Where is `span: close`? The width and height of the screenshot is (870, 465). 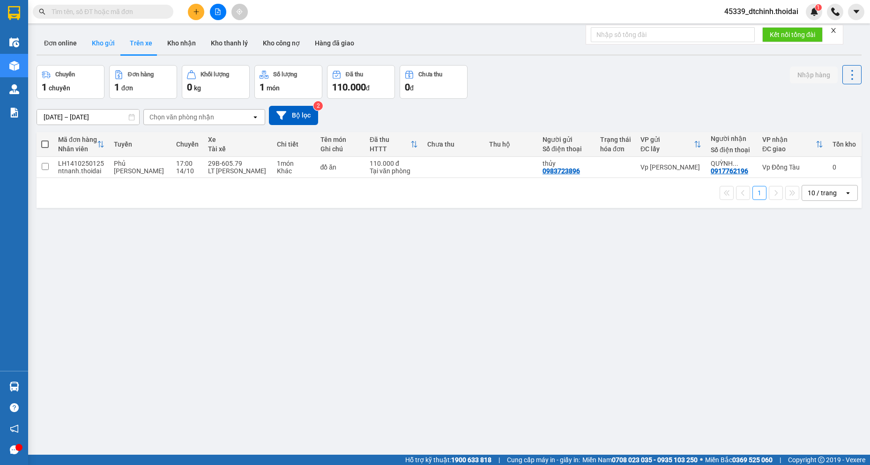 span: close is located at coordinates (833, 30).